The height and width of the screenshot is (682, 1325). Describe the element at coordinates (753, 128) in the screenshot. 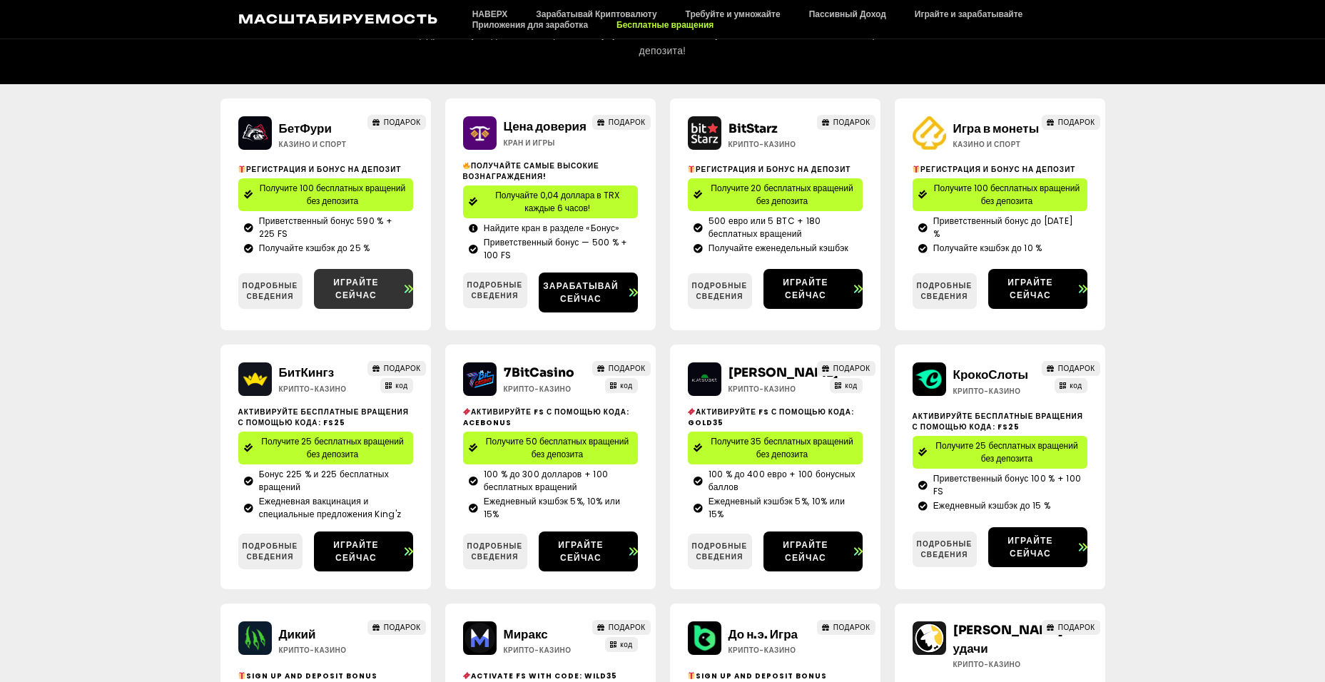

I see `a: BitStarz` at that location.